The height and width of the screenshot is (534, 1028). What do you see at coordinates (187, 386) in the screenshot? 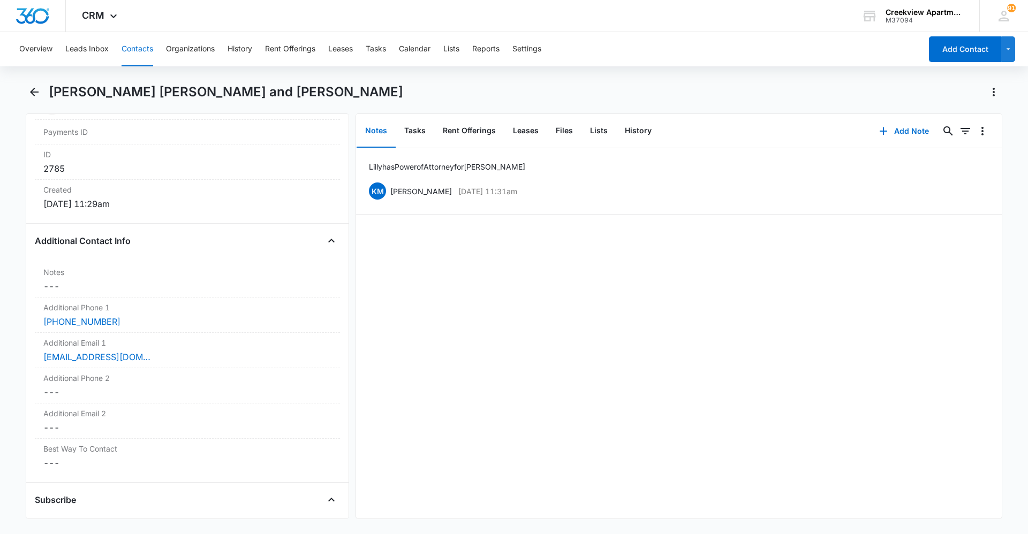
I see `div: Additional Phone 2---` at bounding box center [187, 386].